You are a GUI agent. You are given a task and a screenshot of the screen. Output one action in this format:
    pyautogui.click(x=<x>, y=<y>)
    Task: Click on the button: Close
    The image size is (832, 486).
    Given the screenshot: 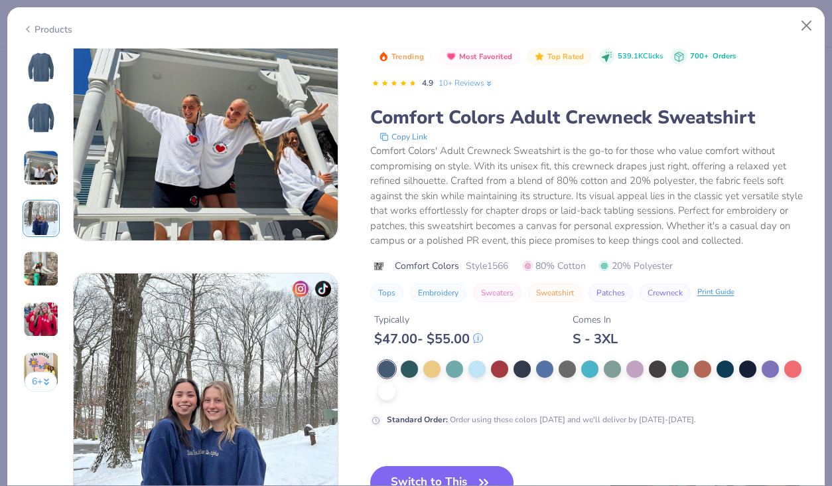 What is the action you would take?
    pyautogui.click(x=807, y=26)
    